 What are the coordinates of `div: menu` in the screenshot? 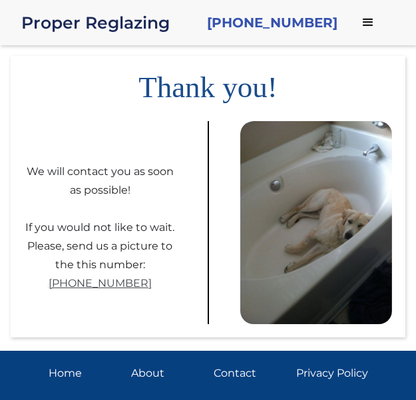 It's located at (368, 23).